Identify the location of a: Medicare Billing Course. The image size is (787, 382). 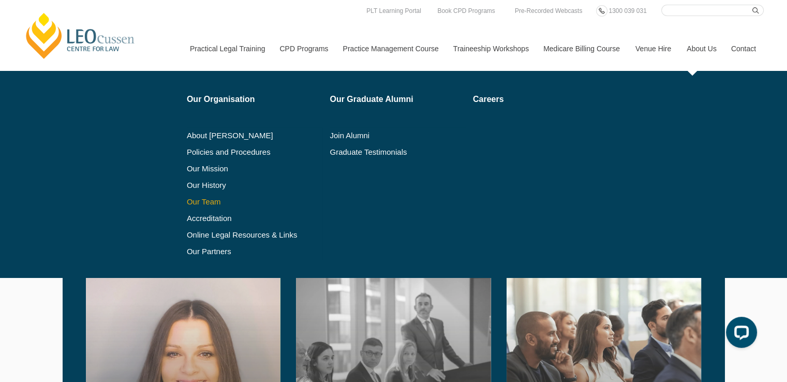
(582, 49).